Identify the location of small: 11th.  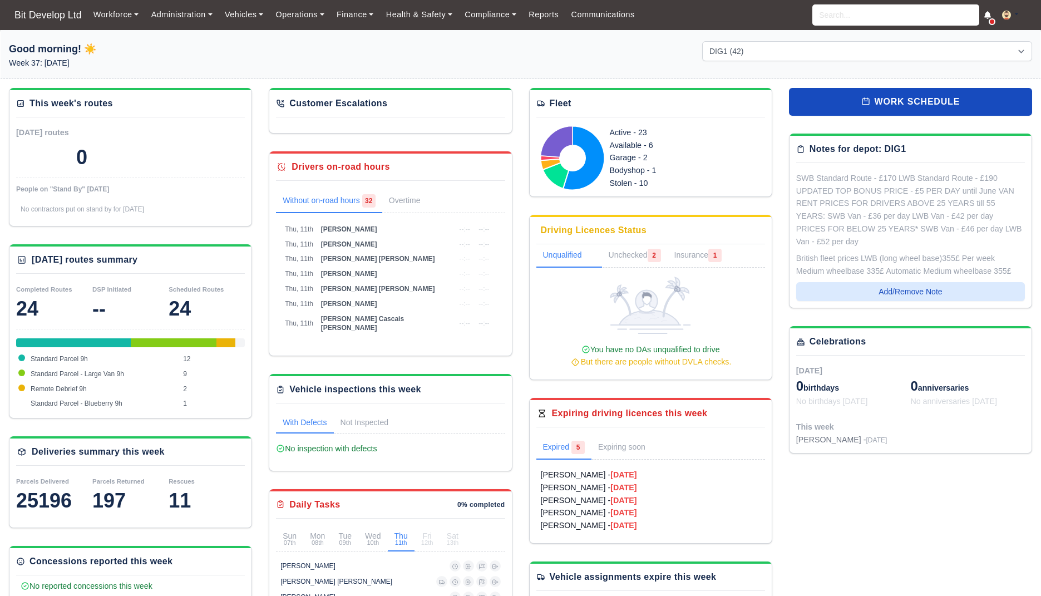
(401, 542).